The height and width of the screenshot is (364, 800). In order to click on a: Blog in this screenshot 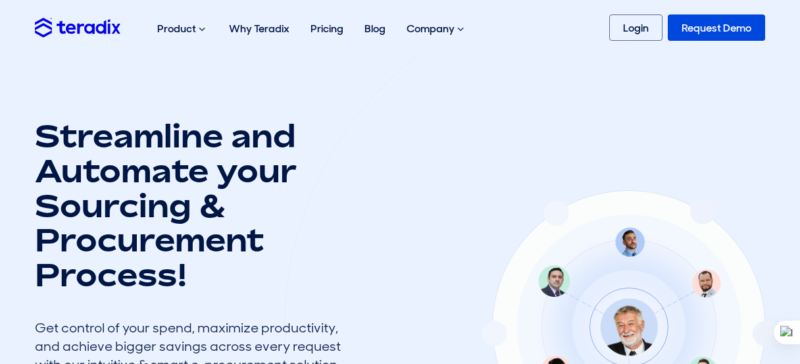, I will do `click(375, 28)`.